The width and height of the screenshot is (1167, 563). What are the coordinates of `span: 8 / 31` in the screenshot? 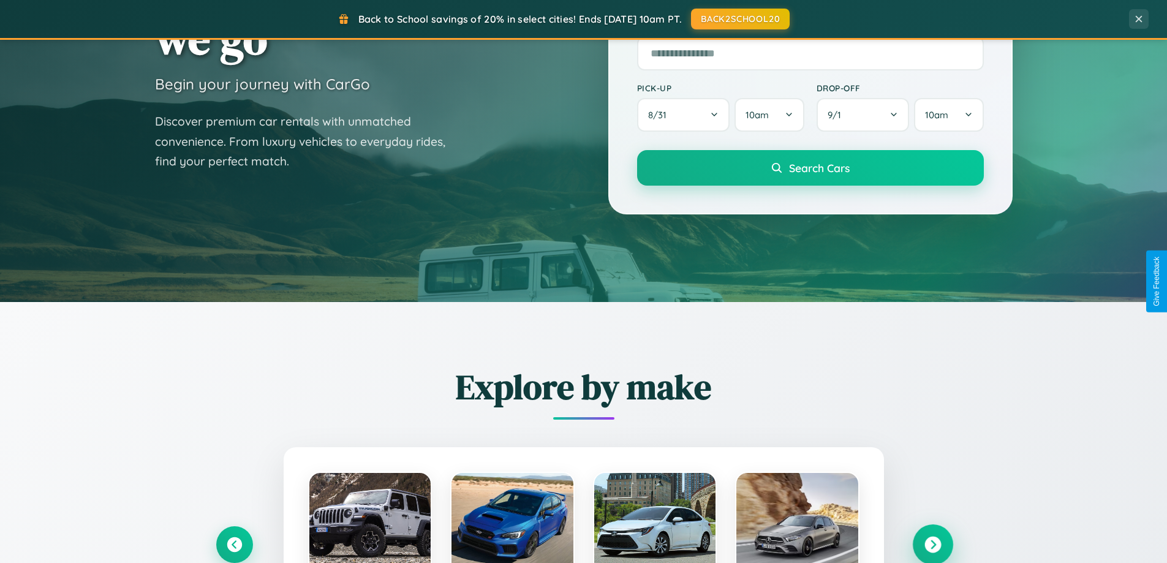 It's located at (660, 115).